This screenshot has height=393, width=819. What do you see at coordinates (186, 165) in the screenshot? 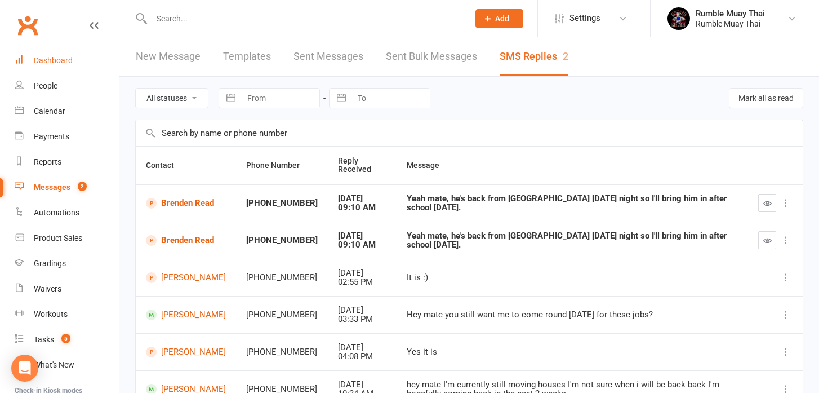
I see `th: Contact` at bounding box center [186, 165].